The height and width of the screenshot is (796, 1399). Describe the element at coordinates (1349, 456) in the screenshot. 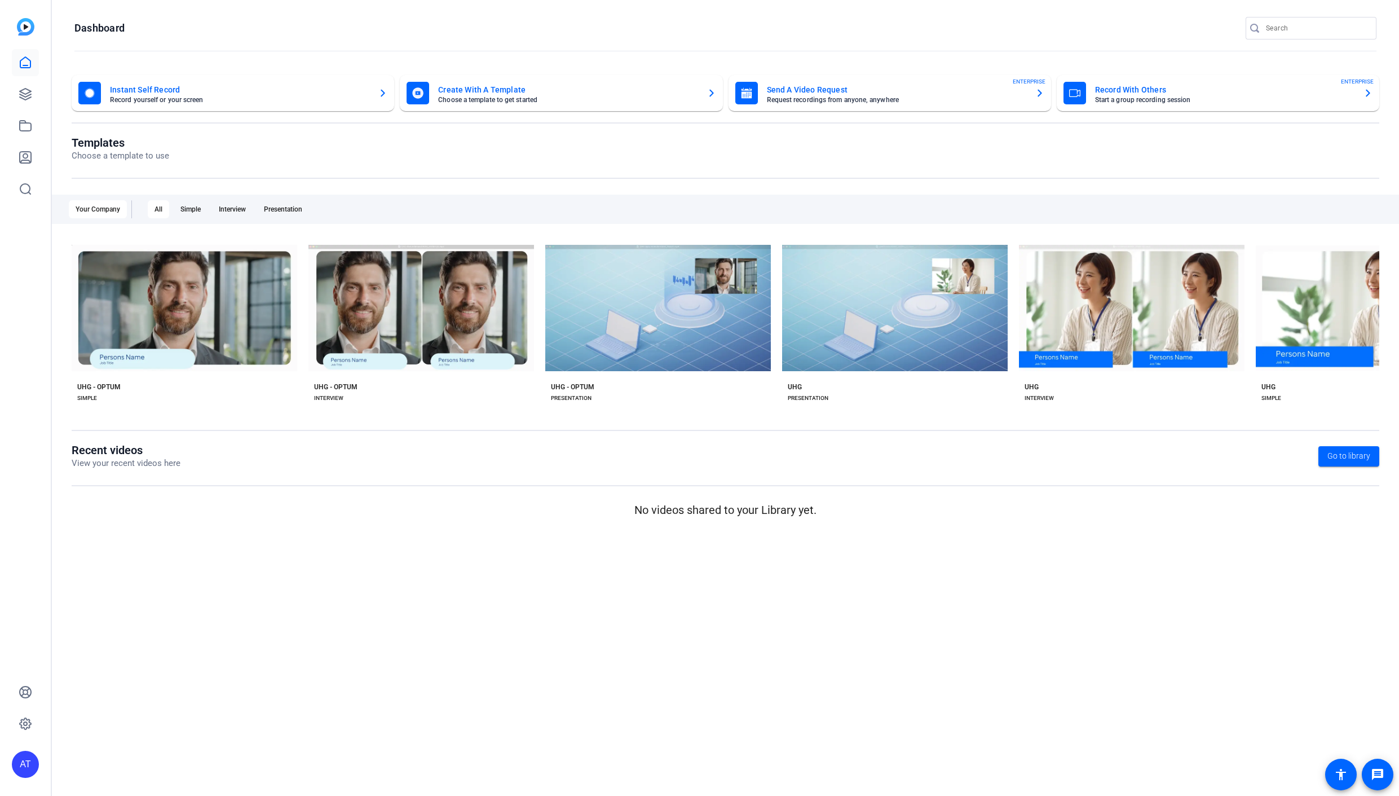

I see `a: Go to library` at that location.